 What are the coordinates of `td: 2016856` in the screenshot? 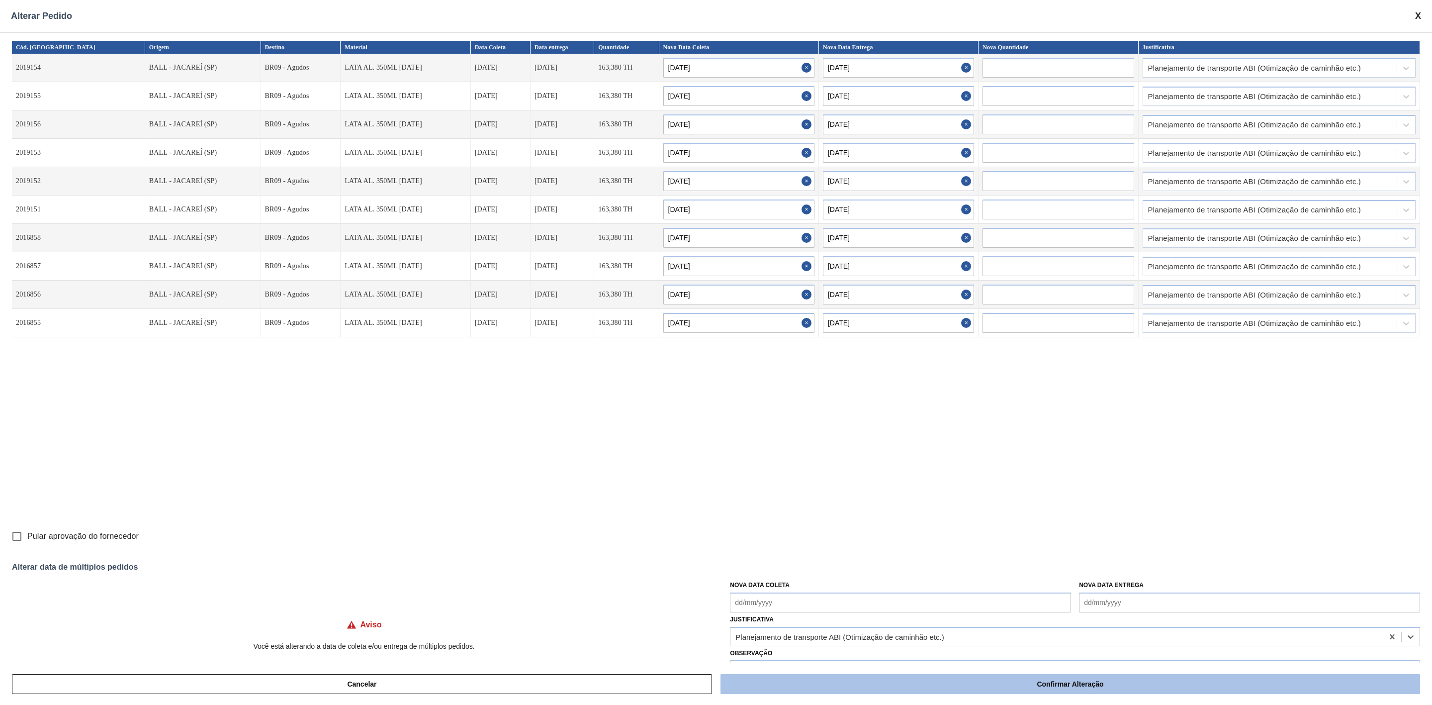 It's located at (79, 294).